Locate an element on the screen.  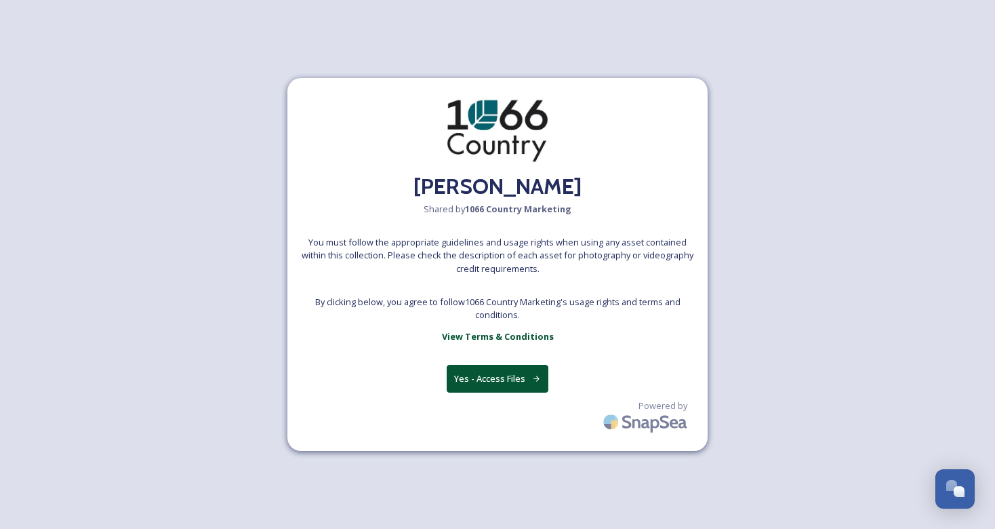
button: Open Chat is located at coordinates (955, 489).